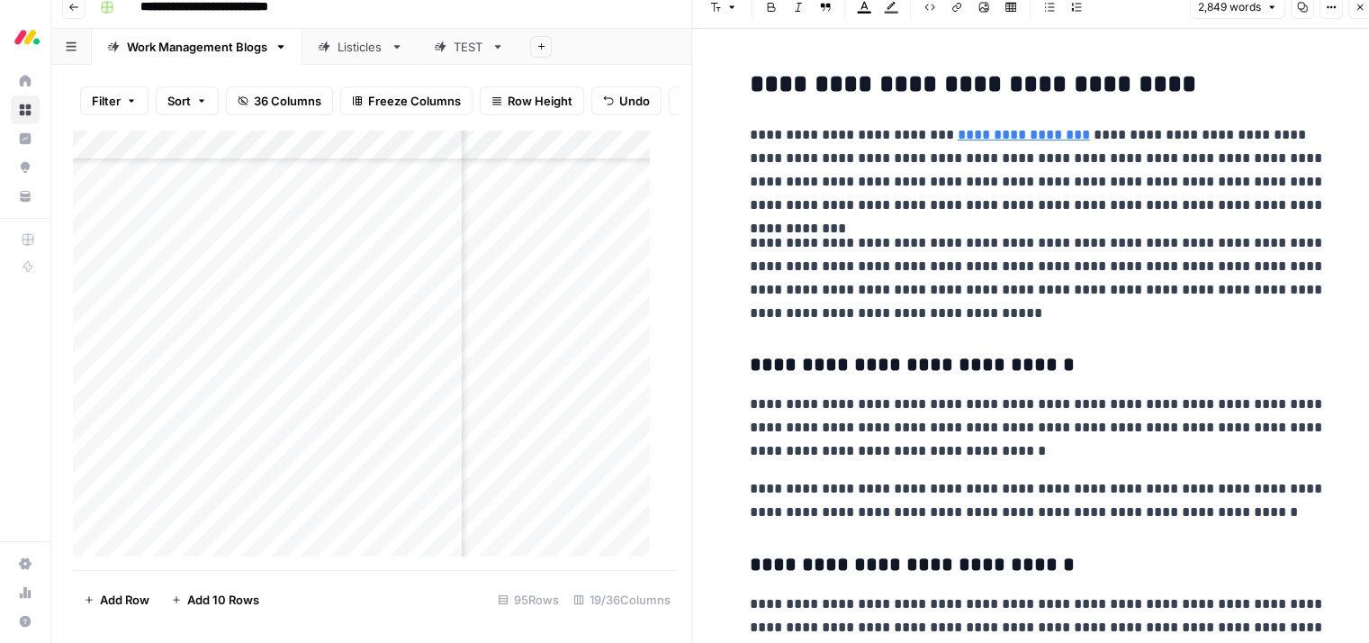  Describe the element at coordinates (27, 37) in the screenshot. I see `img: Monday.com Logo` at that location.